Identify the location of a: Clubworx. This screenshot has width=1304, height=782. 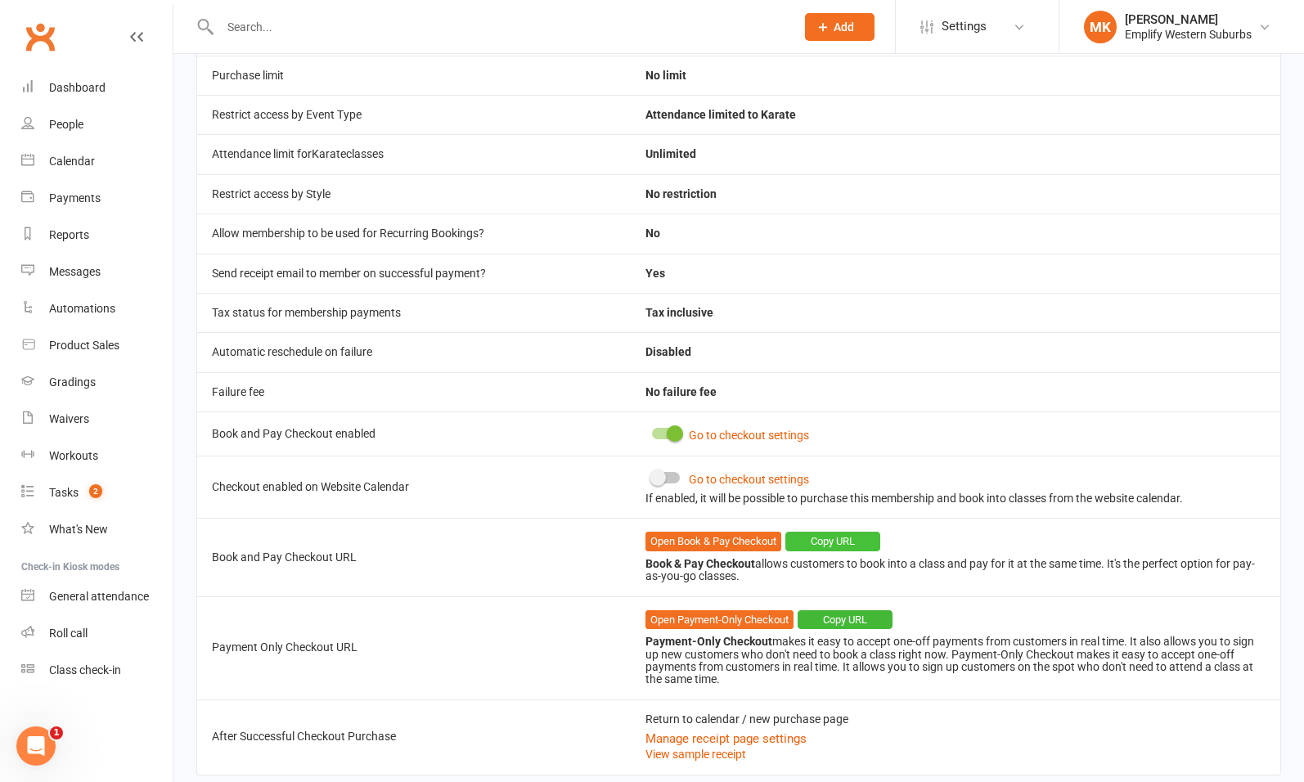
(40, 37).